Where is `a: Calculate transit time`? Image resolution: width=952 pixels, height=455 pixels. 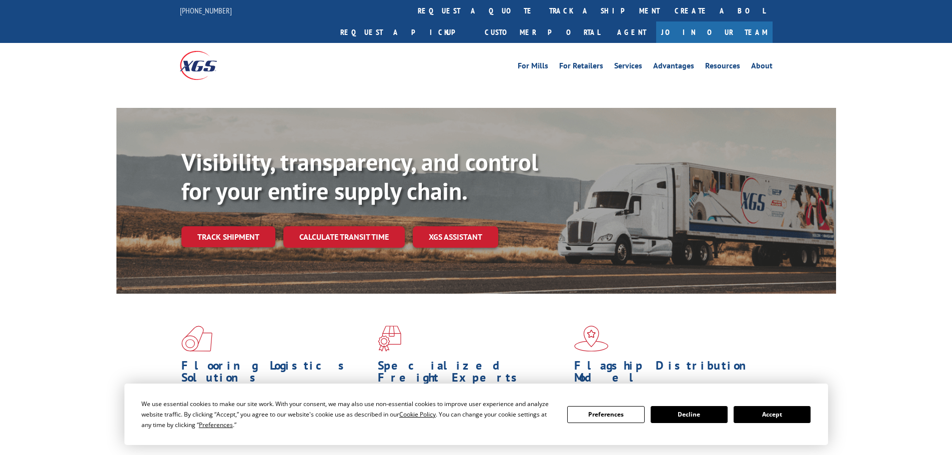 a: Calculate transit time is located at coordinates (344, 237).